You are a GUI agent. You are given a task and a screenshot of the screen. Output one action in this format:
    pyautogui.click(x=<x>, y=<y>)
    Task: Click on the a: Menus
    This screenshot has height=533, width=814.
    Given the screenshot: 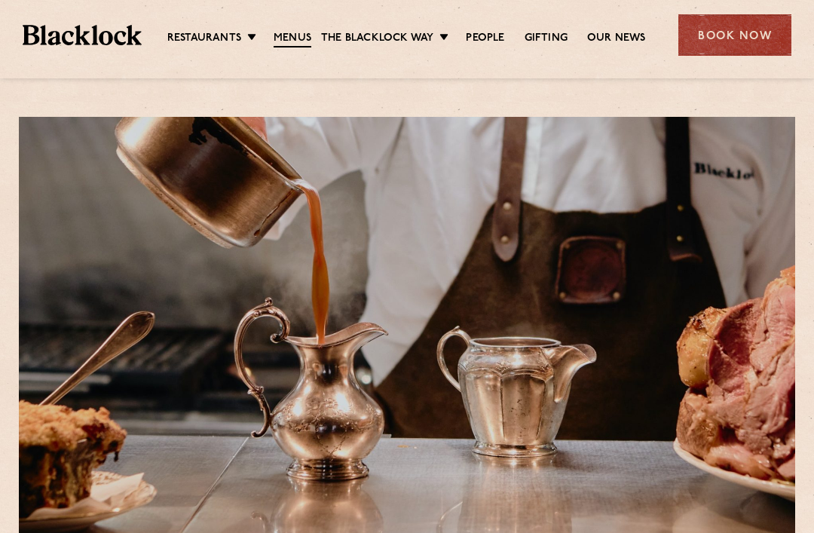 What is the action you would take?
    pyautogui.click(x=292, y=39)
    